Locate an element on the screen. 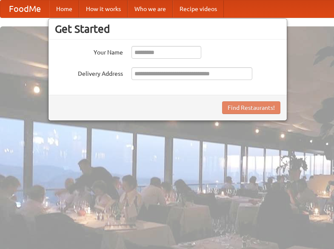  label: Your Name is located at coordinates (89, 51).